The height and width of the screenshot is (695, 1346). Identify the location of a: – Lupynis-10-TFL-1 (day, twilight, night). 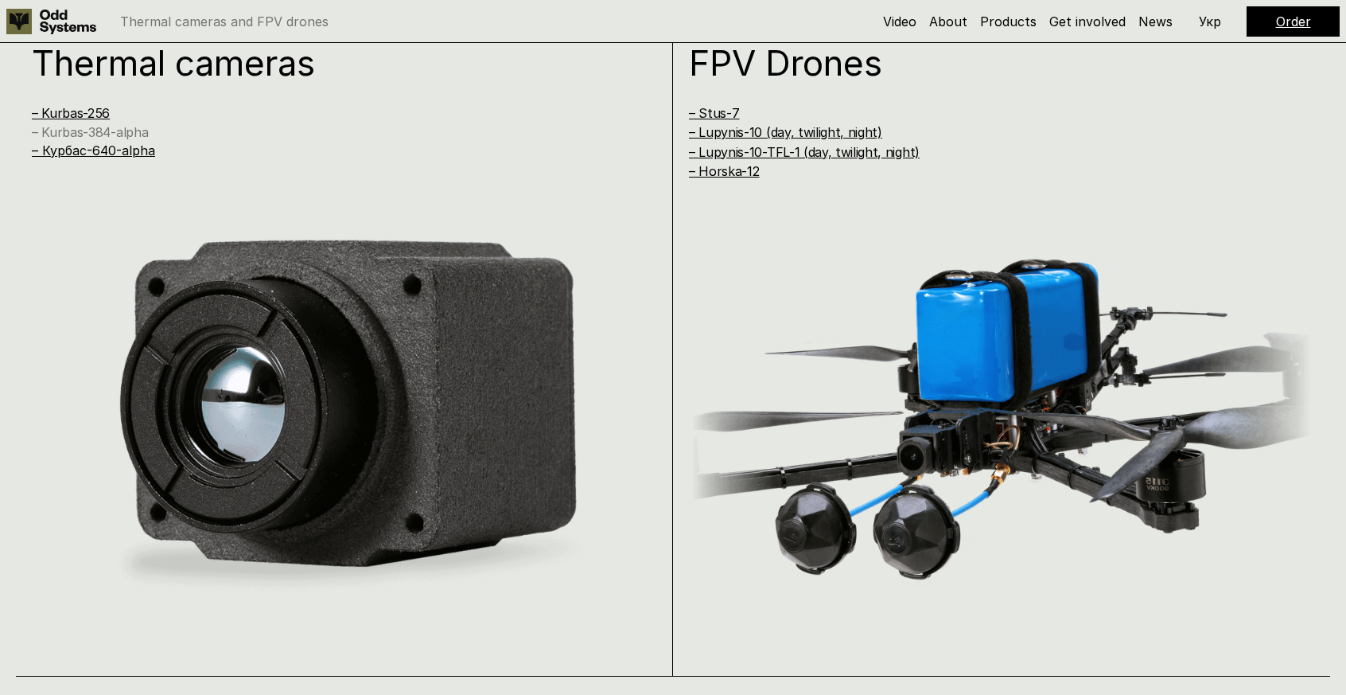
(804, 152).